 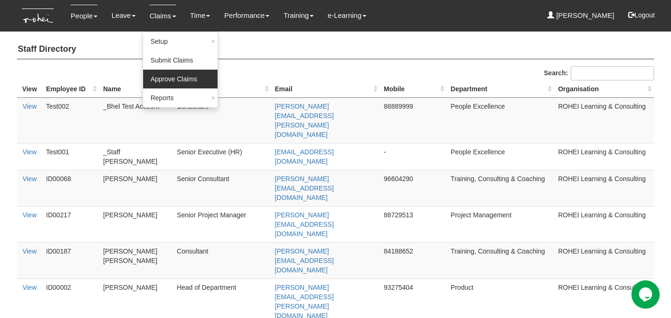 I want to click on td: Senior Executive (HR), so click(x=222, y=156).